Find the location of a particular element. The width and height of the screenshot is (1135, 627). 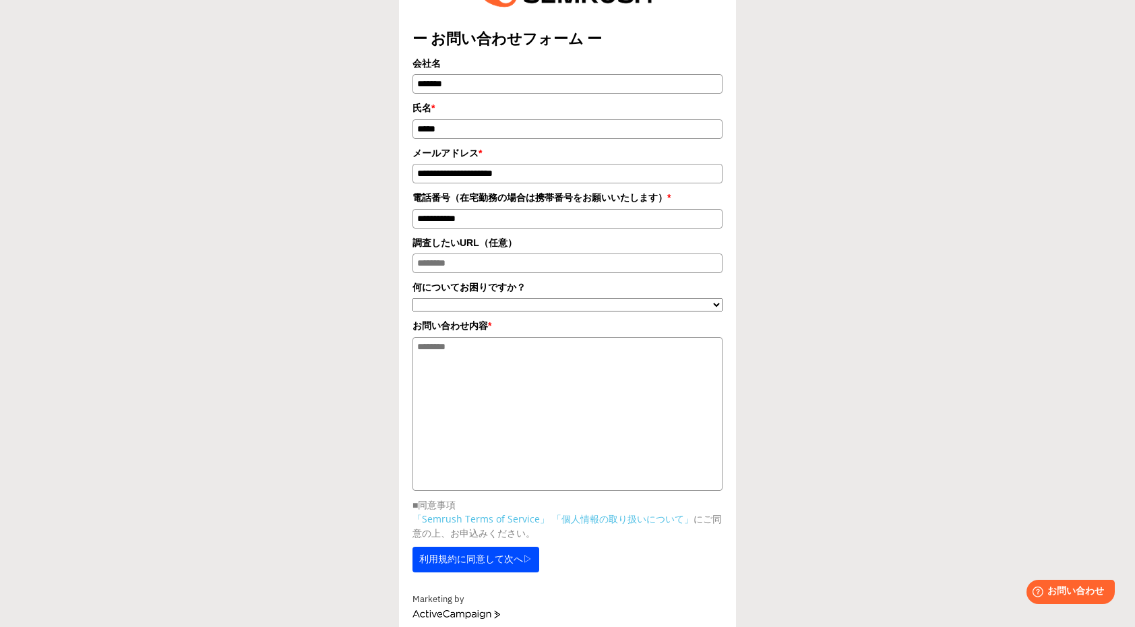

label: 電話番号（在宅勤務の場合は携帯番号をお願いいたします） is located at coordinates (567, 197).